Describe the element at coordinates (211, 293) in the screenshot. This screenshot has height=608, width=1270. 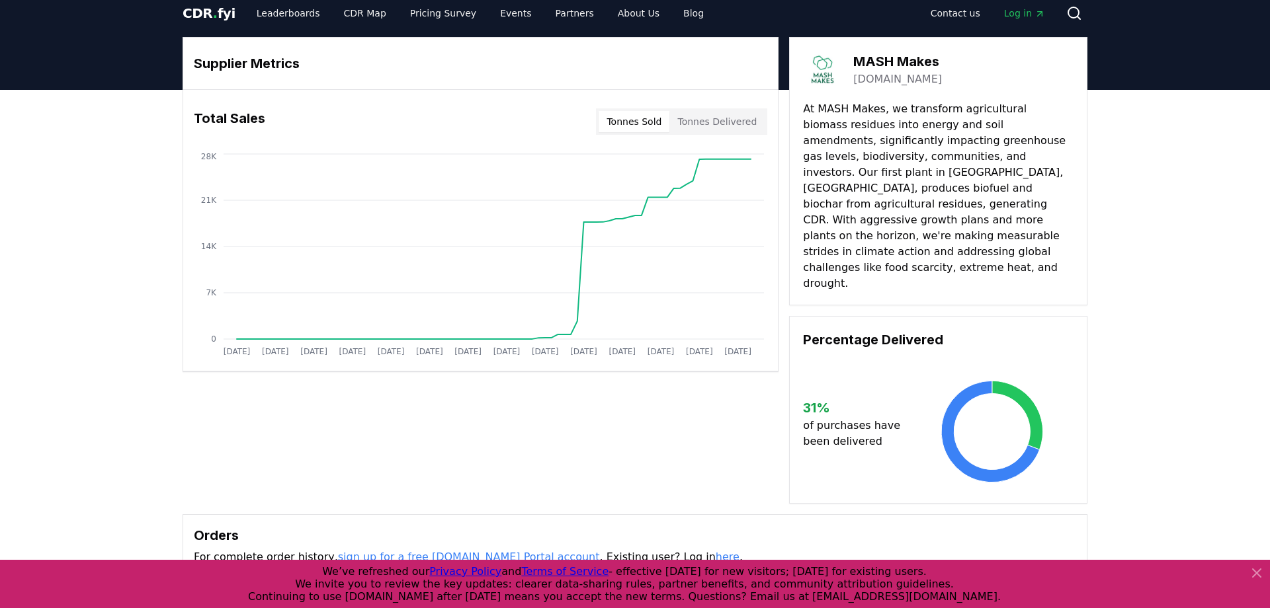
I see `tspan: 7K` at that location.